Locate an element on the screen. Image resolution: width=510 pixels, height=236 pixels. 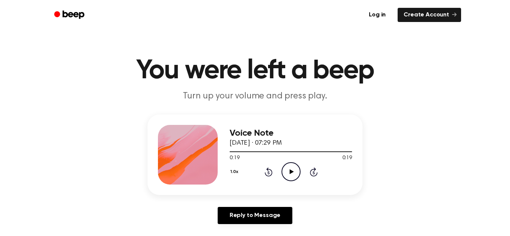
h3: Voice Note is located at coordinates (291, 133).